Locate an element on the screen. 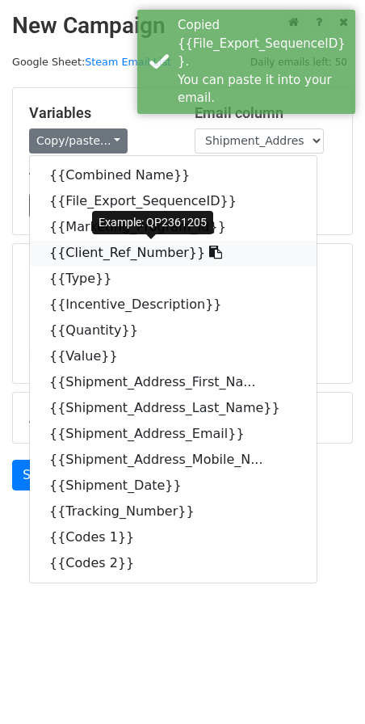 This screenshot has width=365, height=724. a: {{Tracking_Number}} is located at coordinates (173, 511).